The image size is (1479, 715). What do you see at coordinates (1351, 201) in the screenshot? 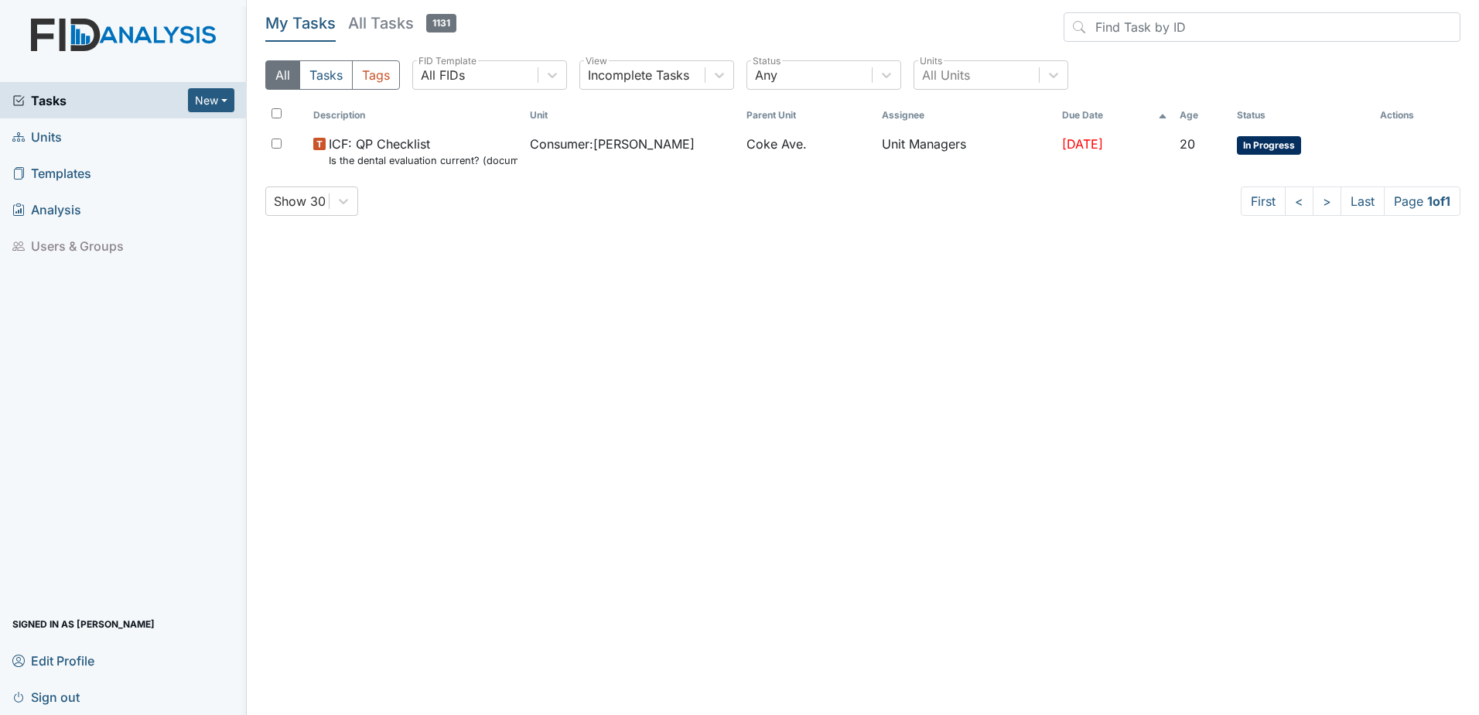
I see `nav: task-pagination` at bounding box center [1351, 201].